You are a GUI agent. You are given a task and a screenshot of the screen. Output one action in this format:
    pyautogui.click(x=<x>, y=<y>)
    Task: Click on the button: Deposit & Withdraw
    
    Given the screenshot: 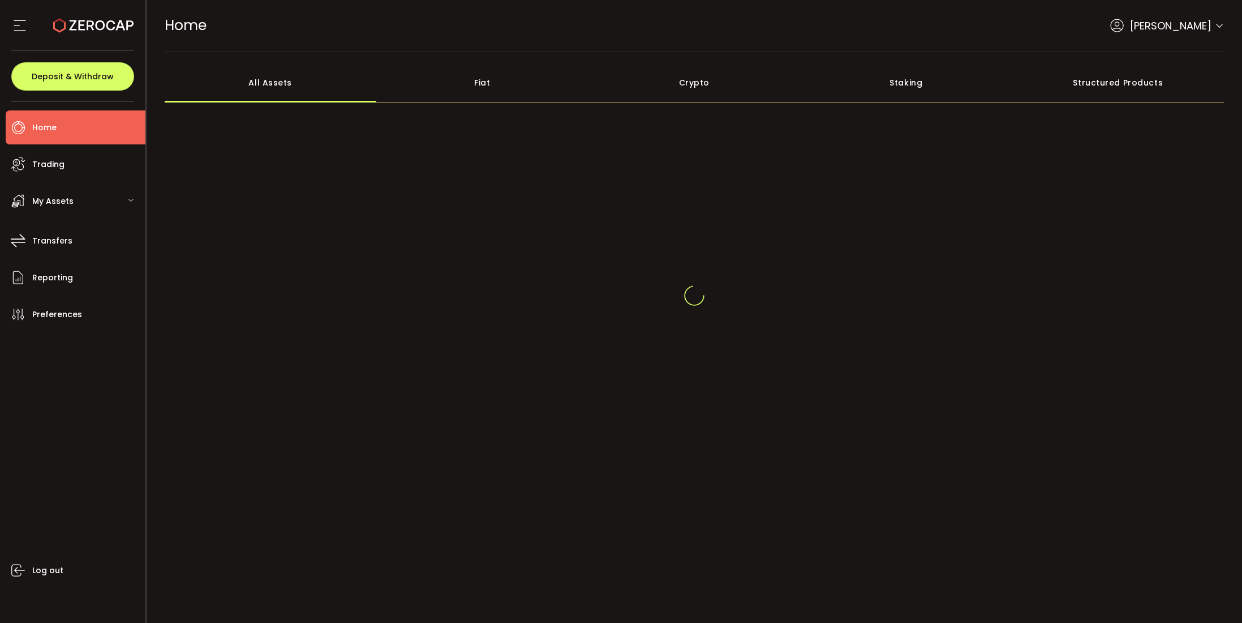 What is the action you would take?
    pyautogui.click(x=72, y=76)
    